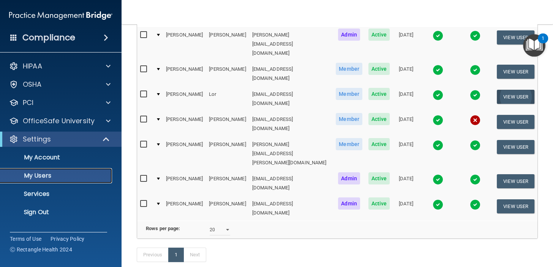 The image size is (553, 267). What do you see at coordinates (32, 84) in the screenshot?
I see `p: OSHA` at bounding box center [32, 84].